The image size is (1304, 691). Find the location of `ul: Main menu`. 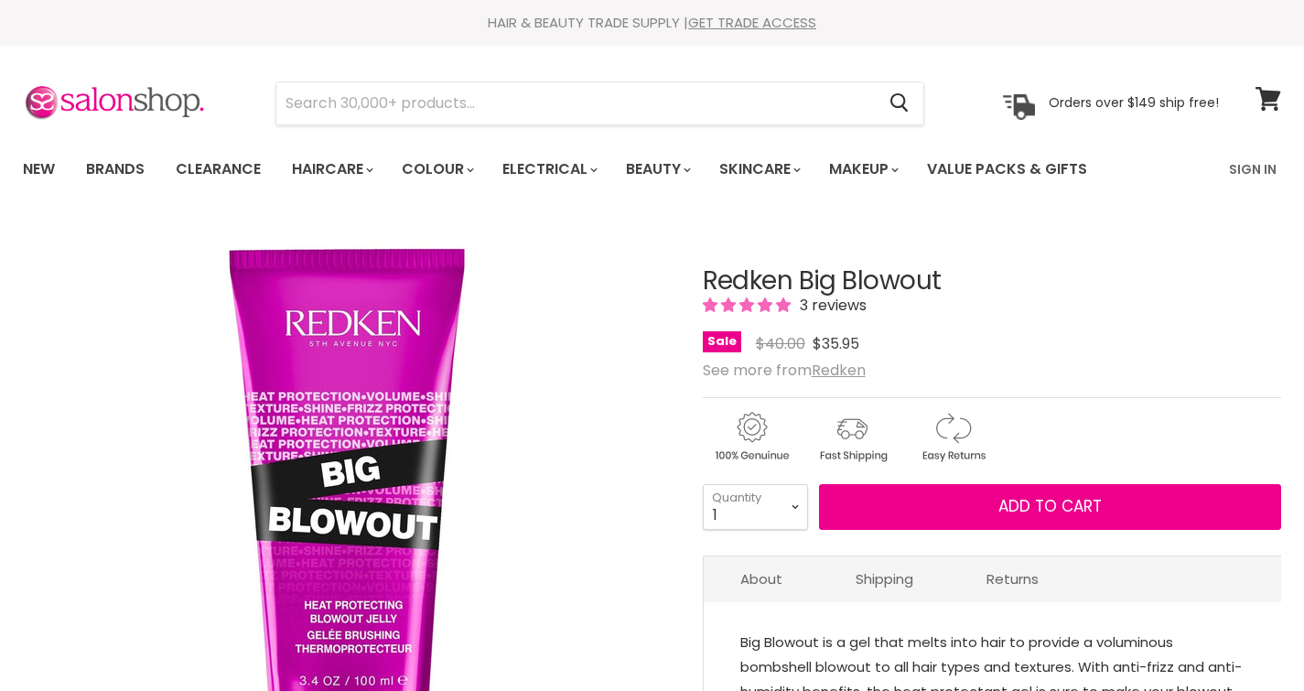

ul: Main menu is located at coordinates (584, 169).